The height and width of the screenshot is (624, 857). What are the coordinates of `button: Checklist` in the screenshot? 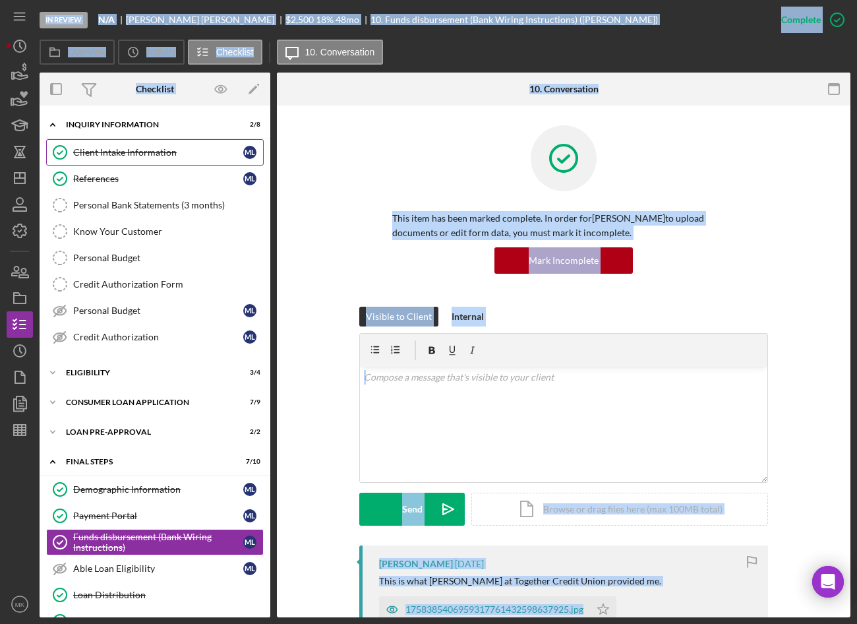 It's located at (225, 52).